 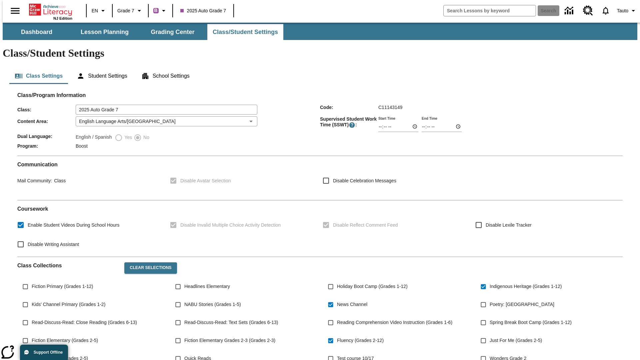 What do you see at coordinates (37, 32) in the screenshot?
I see `button: Dashboard` at bounding box center [37, 32].